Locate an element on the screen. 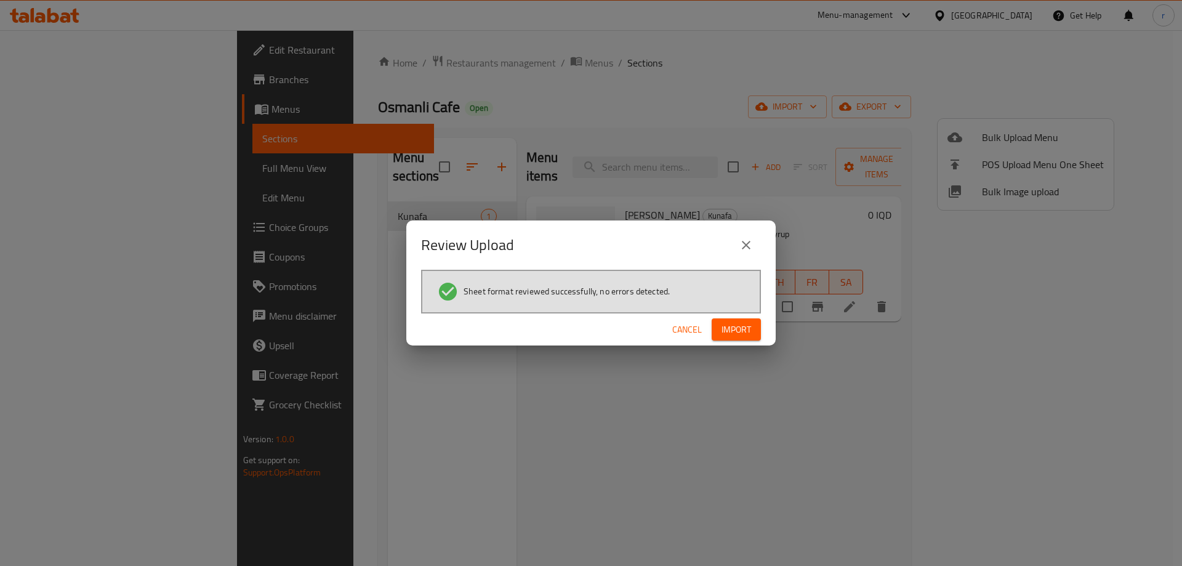 Image resolution: width=1182 pixels, height=566 pixels. button: close is located at coordinates (746, 245).